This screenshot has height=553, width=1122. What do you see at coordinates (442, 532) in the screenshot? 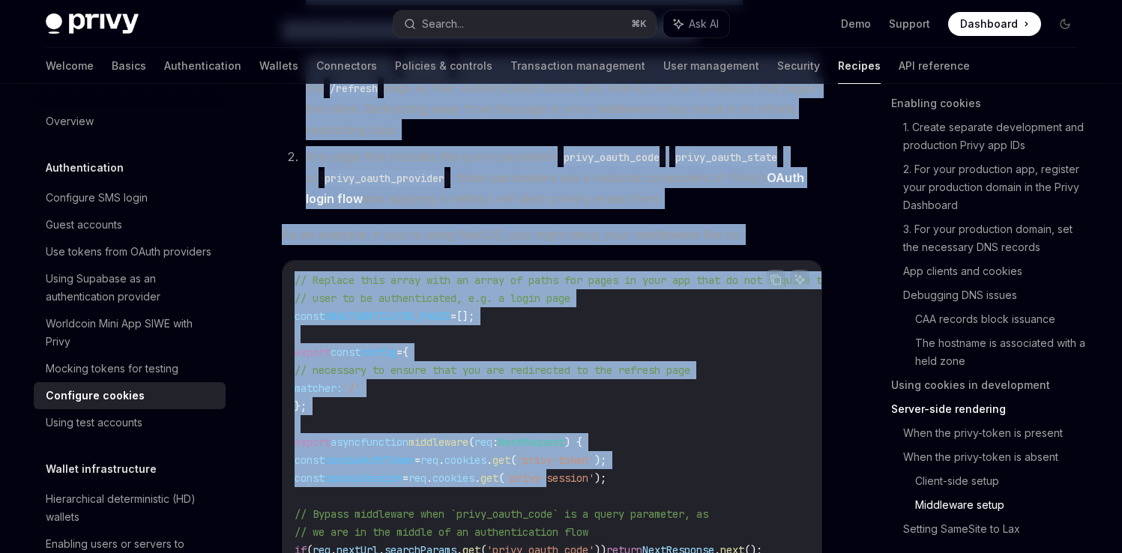
I see `span: // we are in the middle of an authentication flow` at bounding box center [442, 532].